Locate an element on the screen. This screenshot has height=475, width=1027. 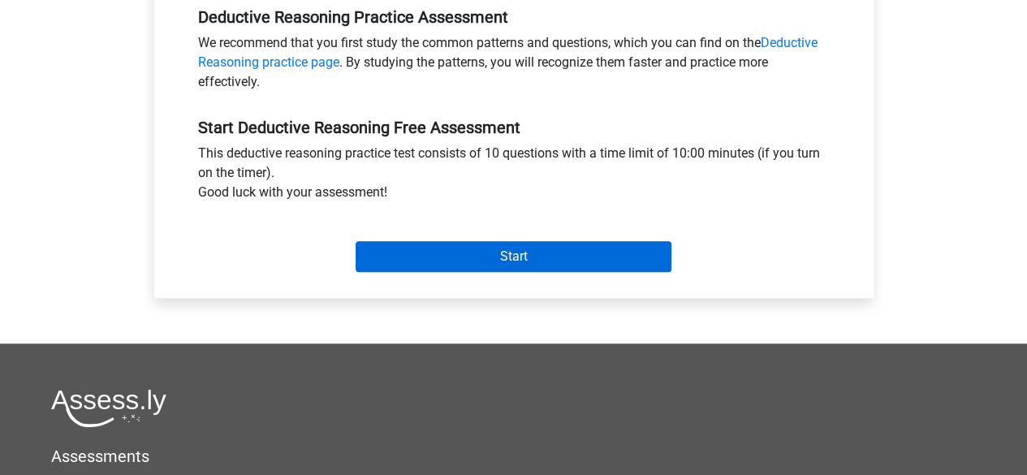
div: We recommend that you first study the common patterns and questions, which you can find on the . ... is located at coordinates (514, 66).